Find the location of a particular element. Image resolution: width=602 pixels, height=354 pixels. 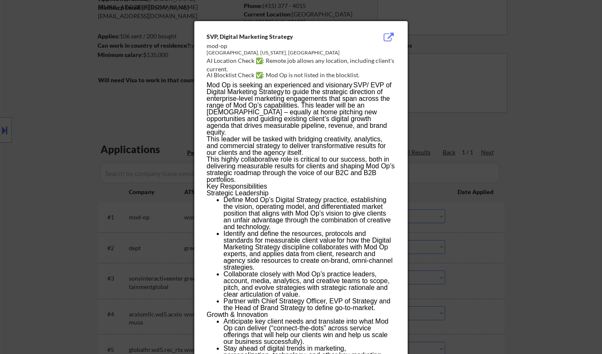

li: Anticipate key client needs and translate into what Mod Op can deliver (“connect-the-dots” across... is located at coordinates (309, 332).